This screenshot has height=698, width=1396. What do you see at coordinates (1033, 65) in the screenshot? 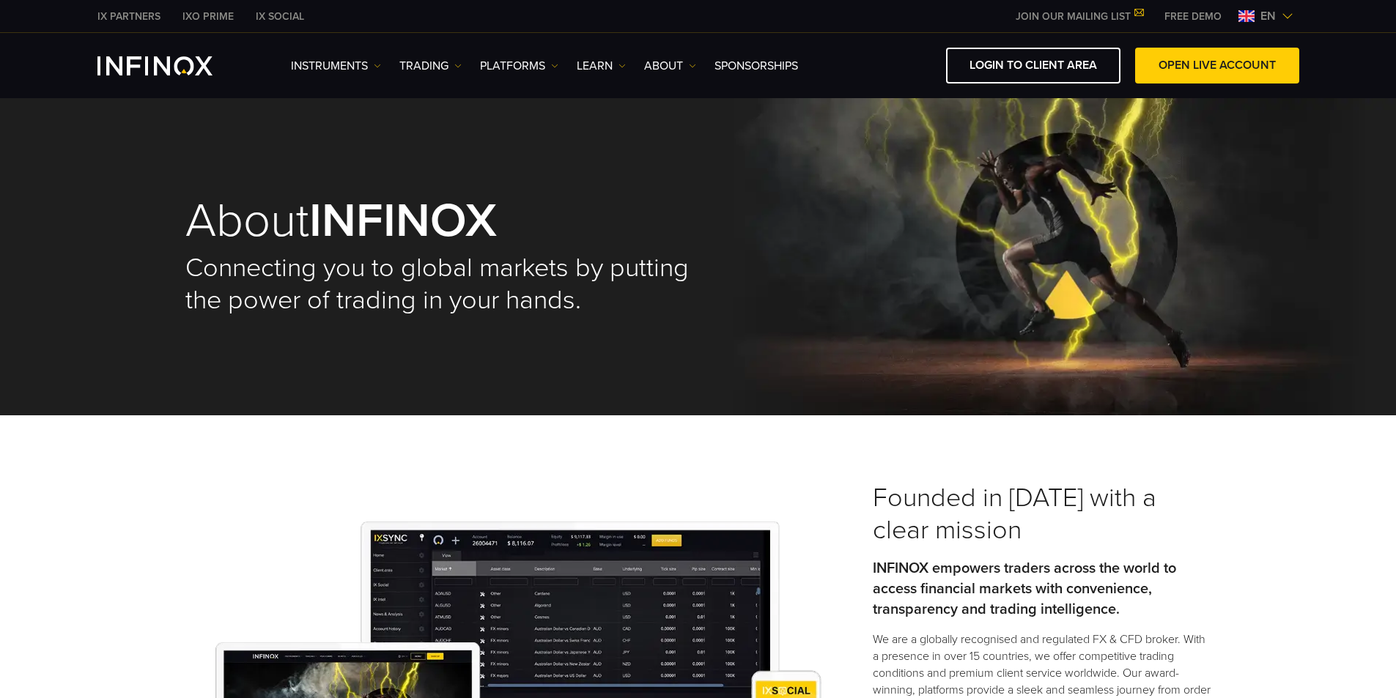
I see `a: LOGIN TO CLIENT AREA` at bounding box center [1033, 65].